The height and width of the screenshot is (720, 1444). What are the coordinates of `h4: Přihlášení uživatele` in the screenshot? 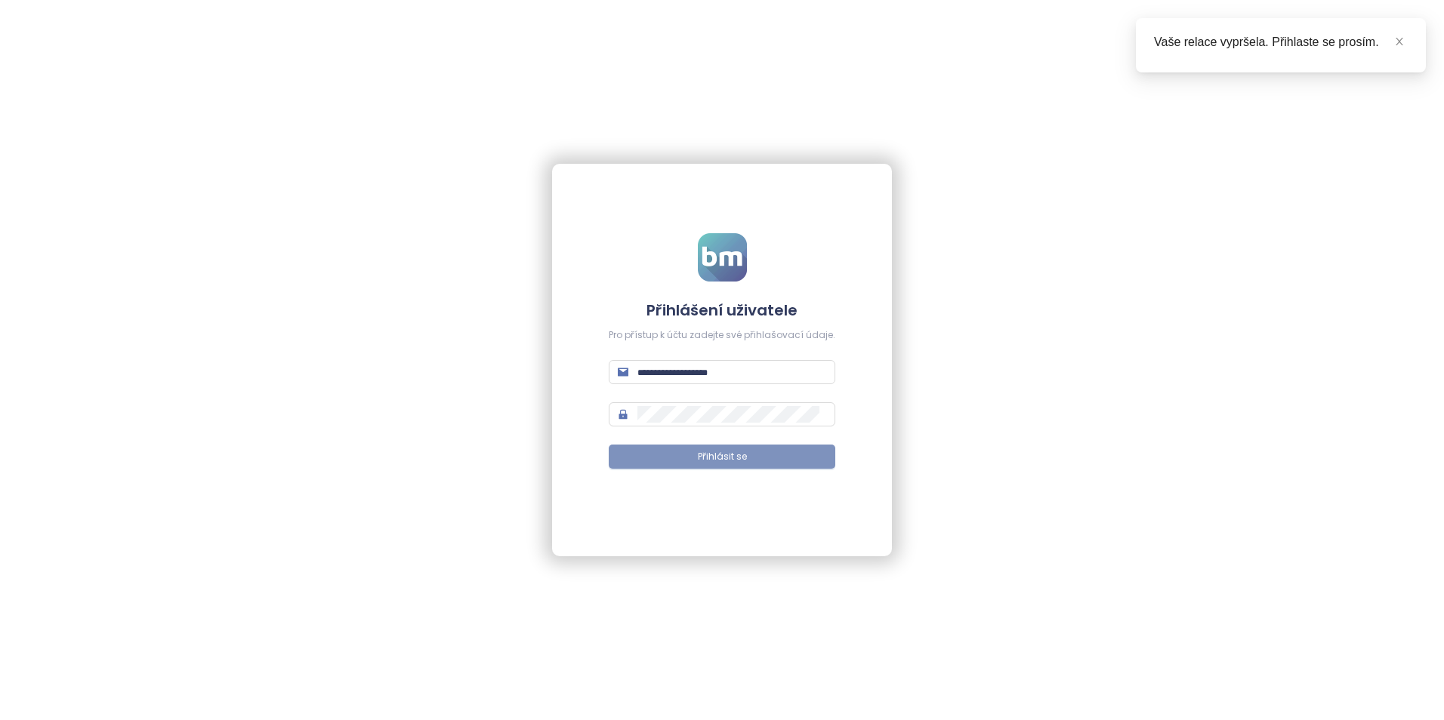 It's located at (722, 310).